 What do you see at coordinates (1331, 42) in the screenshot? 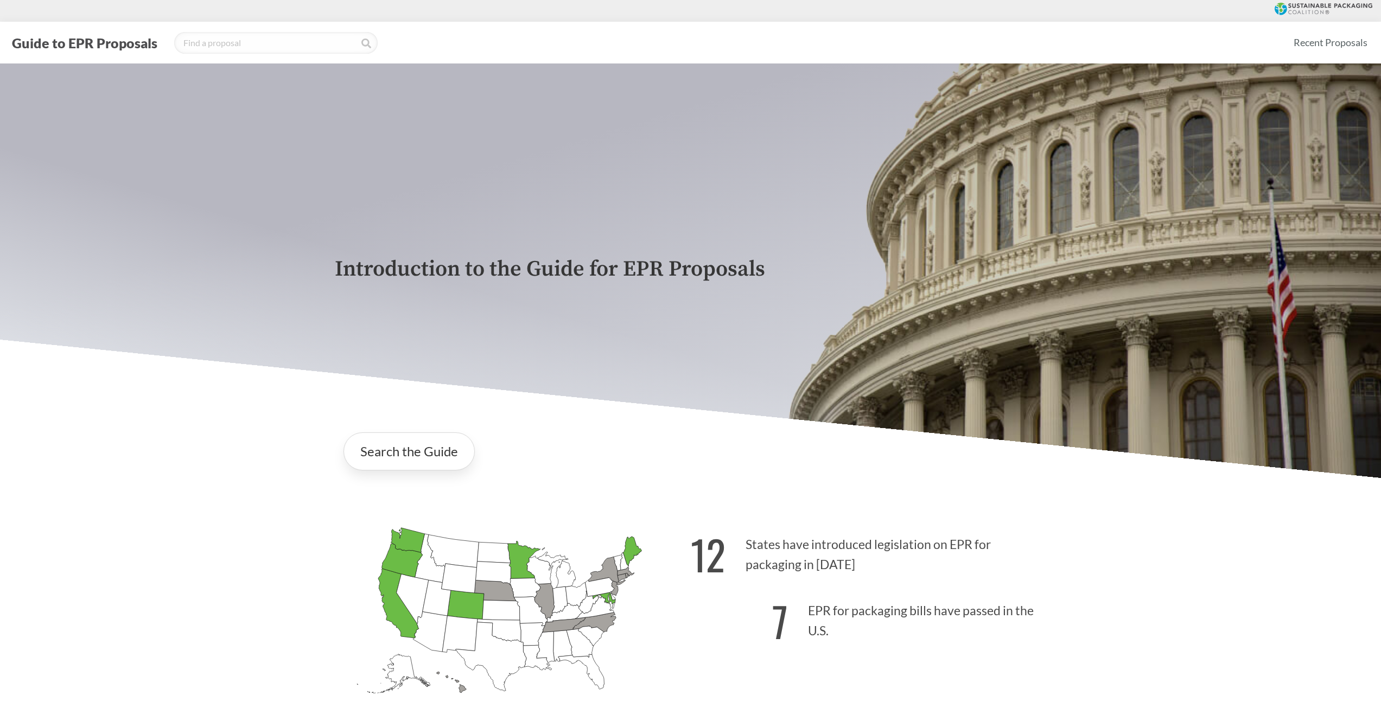
I see `a: Recent Proposals` at bounding box center [1331, 42].